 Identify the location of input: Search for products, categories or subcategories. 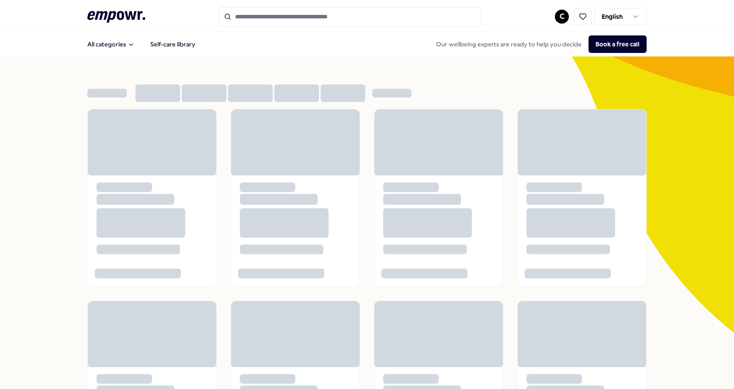
(350, 17).